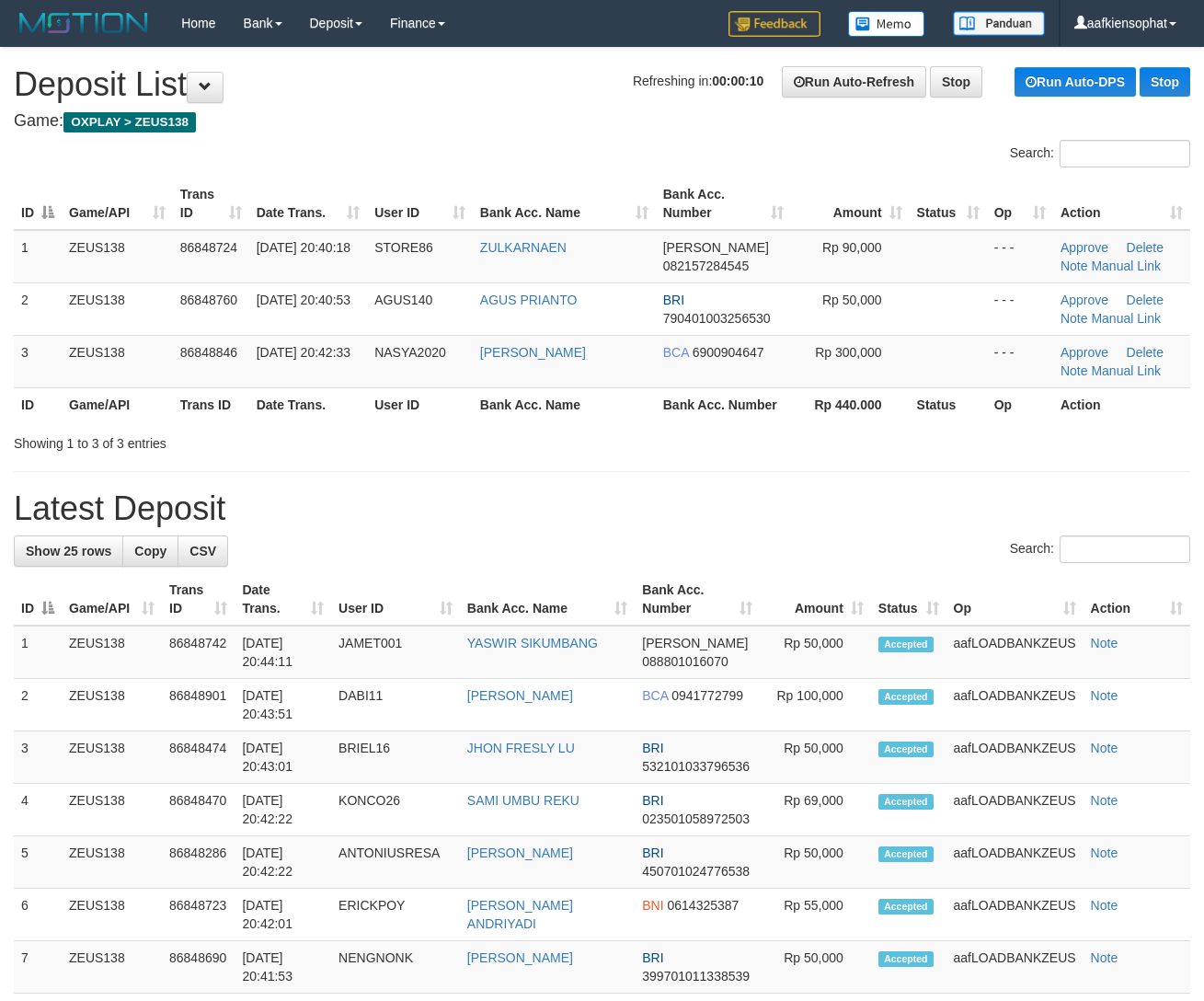 This screenshot has height=1001, width=1204. Describe the element at coordinates (729, 352) in the screenshot. I see `span: Copy 6900904647 to clipboard` at that location.